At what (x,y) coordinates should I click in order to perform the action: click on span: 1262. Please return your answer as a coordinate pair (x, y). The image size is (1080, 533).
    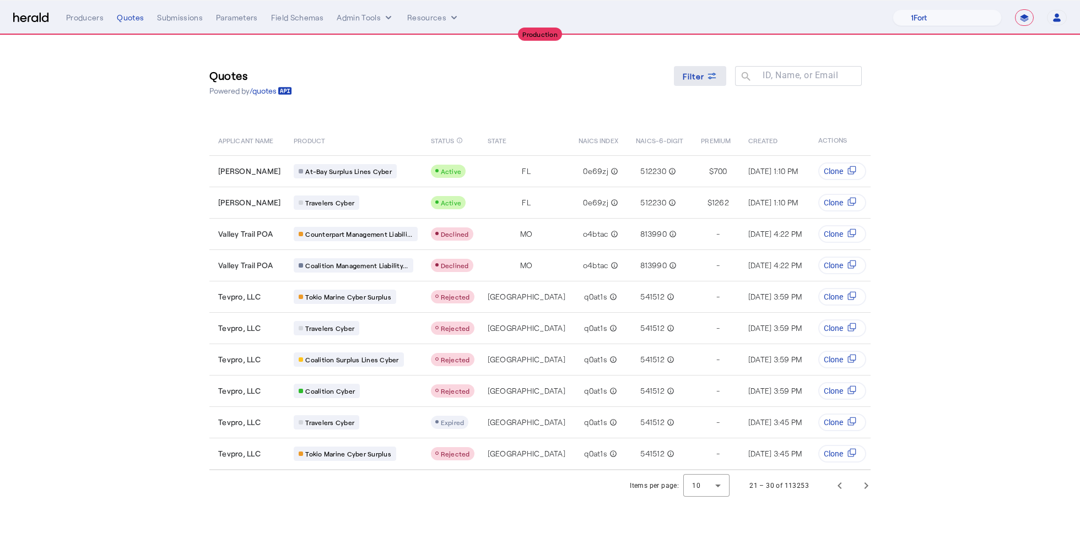
    Looking at the image, I should click on (720, 203).